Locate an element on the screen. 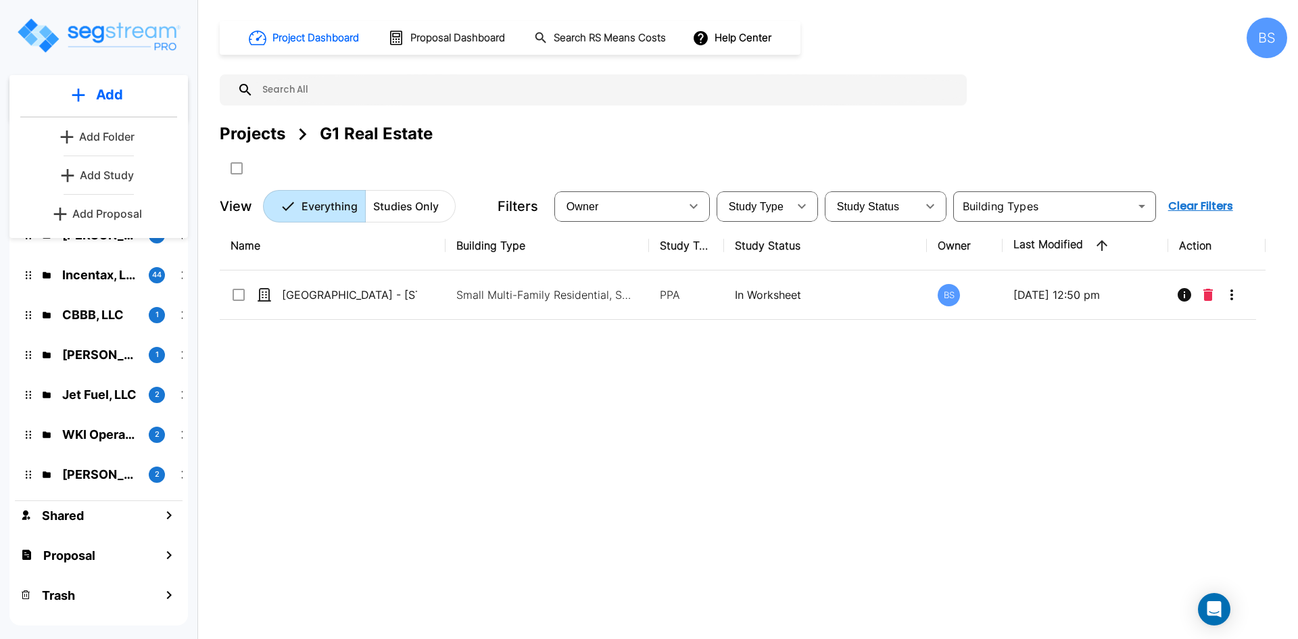 The height and width of the screenshot is (639, 1298). h1: Search RS Means Costs is located at coordinates (610, 38).